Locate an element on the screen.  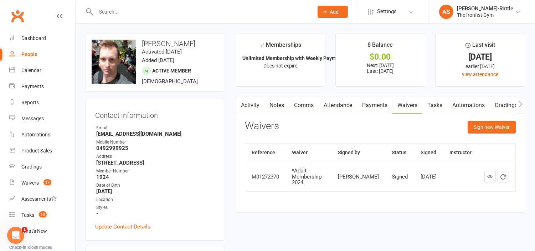
a: Waivers 37 is located at coordinates (42, 183).